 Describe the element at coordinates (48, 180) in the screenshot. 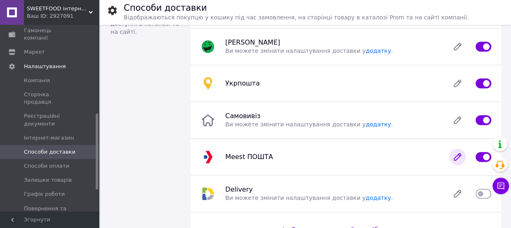

I see `span: Залишки товарів` at that location.